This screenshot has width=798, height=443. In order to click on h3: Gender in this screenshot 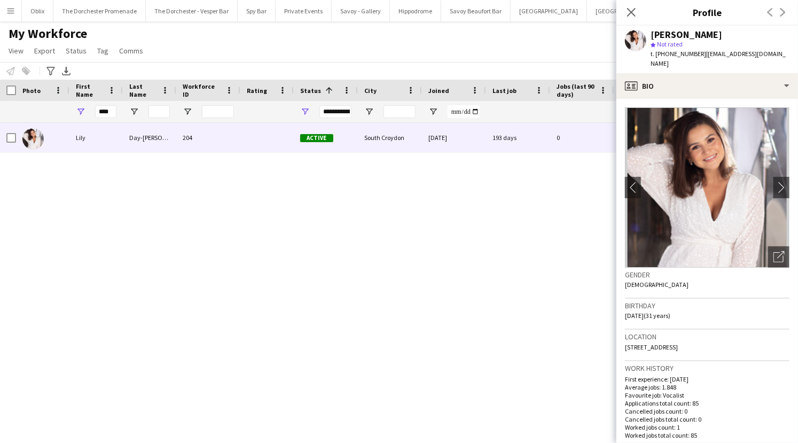, I will do `click(707, 274)`.